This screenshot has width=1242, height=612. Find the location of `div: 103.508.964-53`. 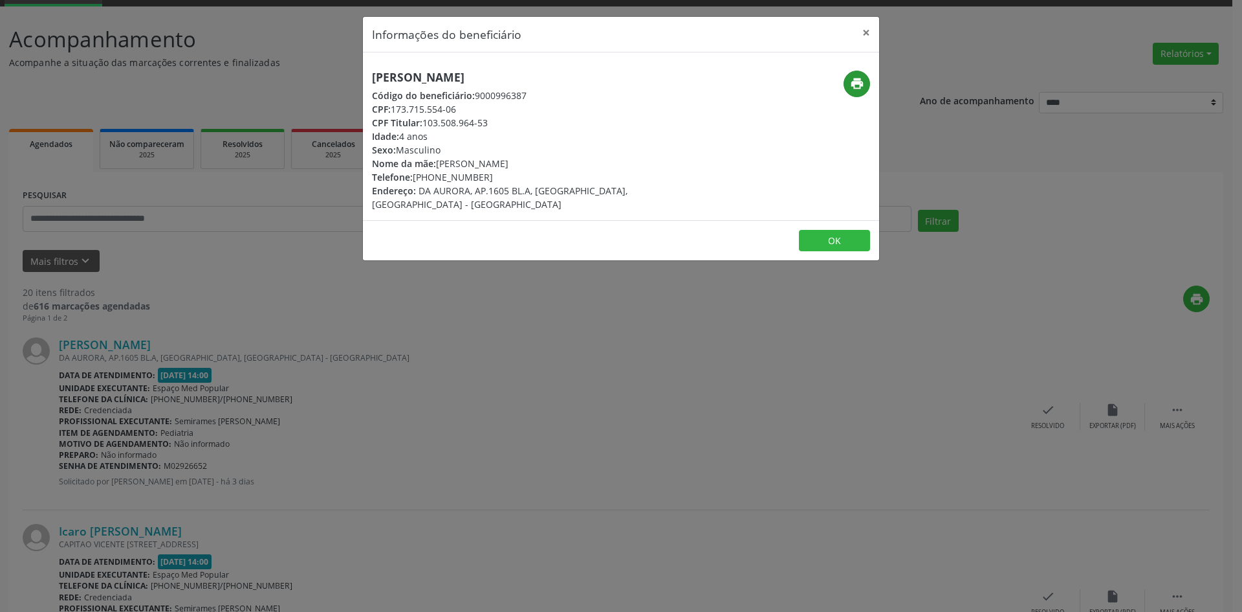

div: 103.508.964-53 is located at coordinates (535, 122).